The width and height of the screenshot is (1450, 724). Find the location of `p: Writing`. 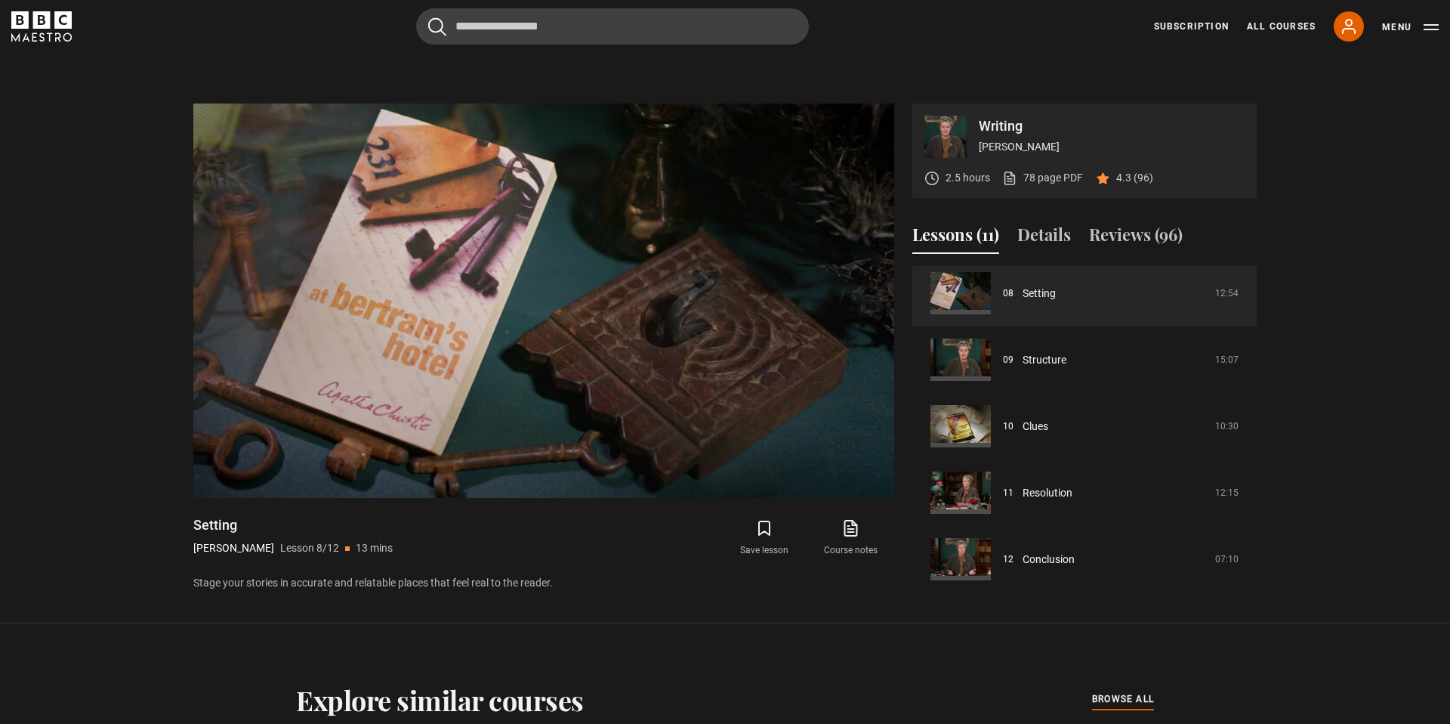

p: Writing is located at coordinates (1112, 126).